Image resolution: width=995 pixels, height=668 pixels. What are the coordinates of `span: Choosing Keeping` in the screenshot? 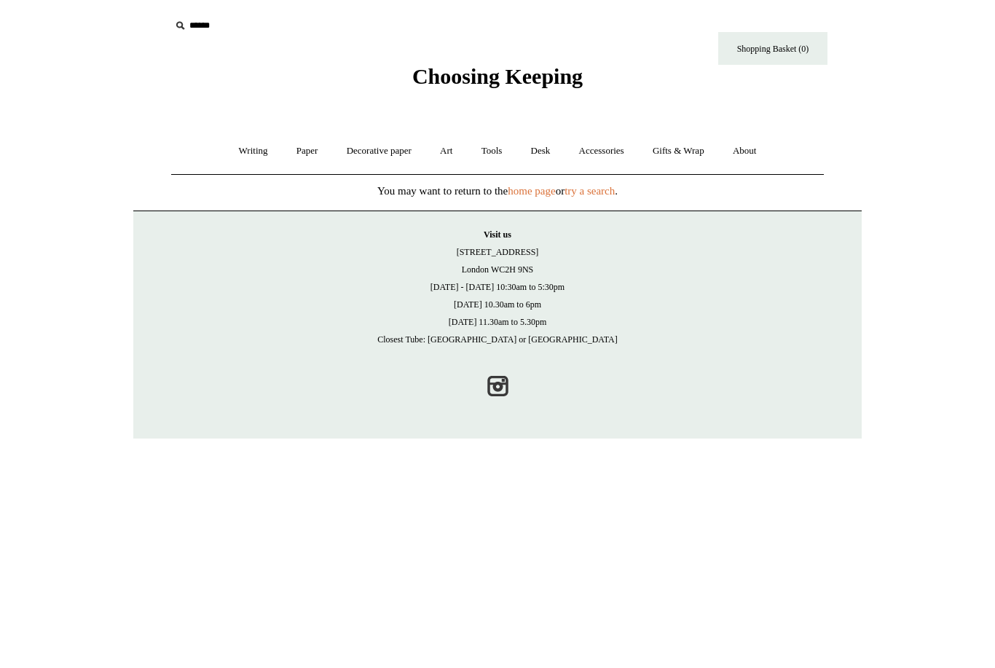 It's located at (498, 76).